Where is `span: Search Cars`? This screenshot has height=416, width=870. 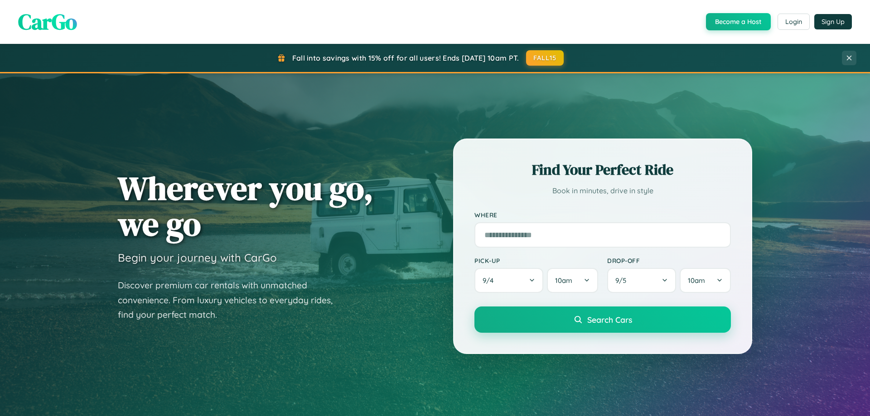
span: Search Cars is located at coordinates (610, 320).